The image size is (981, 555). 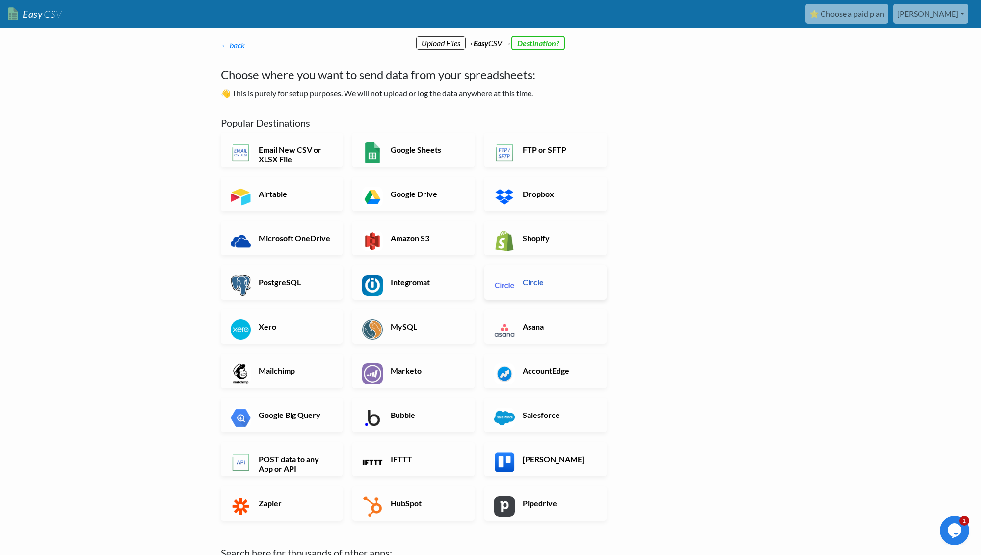 I want to click on img: Microsoft OneDrive App & API, so click(x=241, y=241).